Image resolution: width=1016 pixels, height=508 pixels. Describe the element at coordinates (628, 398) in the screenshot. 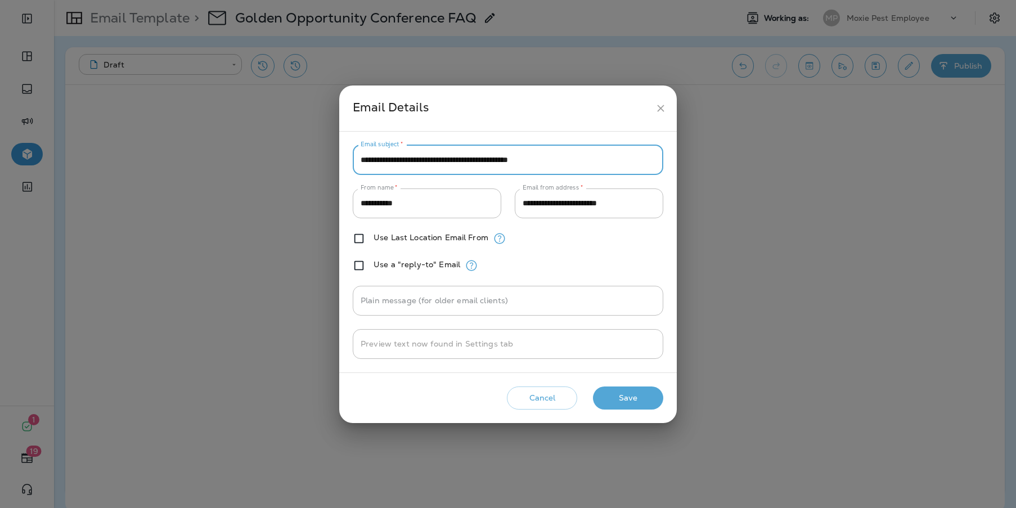

I see `button: Save` at that location.